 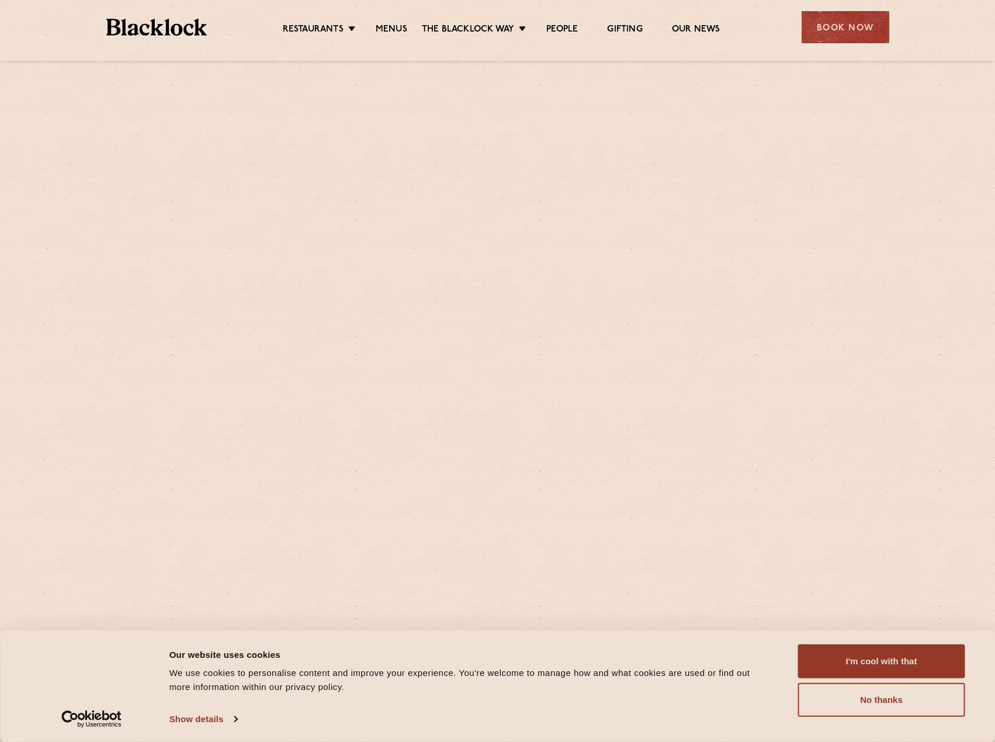 What do you see at coordinates (845, 27) in the screenshot?
I see `div: Book Now` at bounding box center [845, 27].